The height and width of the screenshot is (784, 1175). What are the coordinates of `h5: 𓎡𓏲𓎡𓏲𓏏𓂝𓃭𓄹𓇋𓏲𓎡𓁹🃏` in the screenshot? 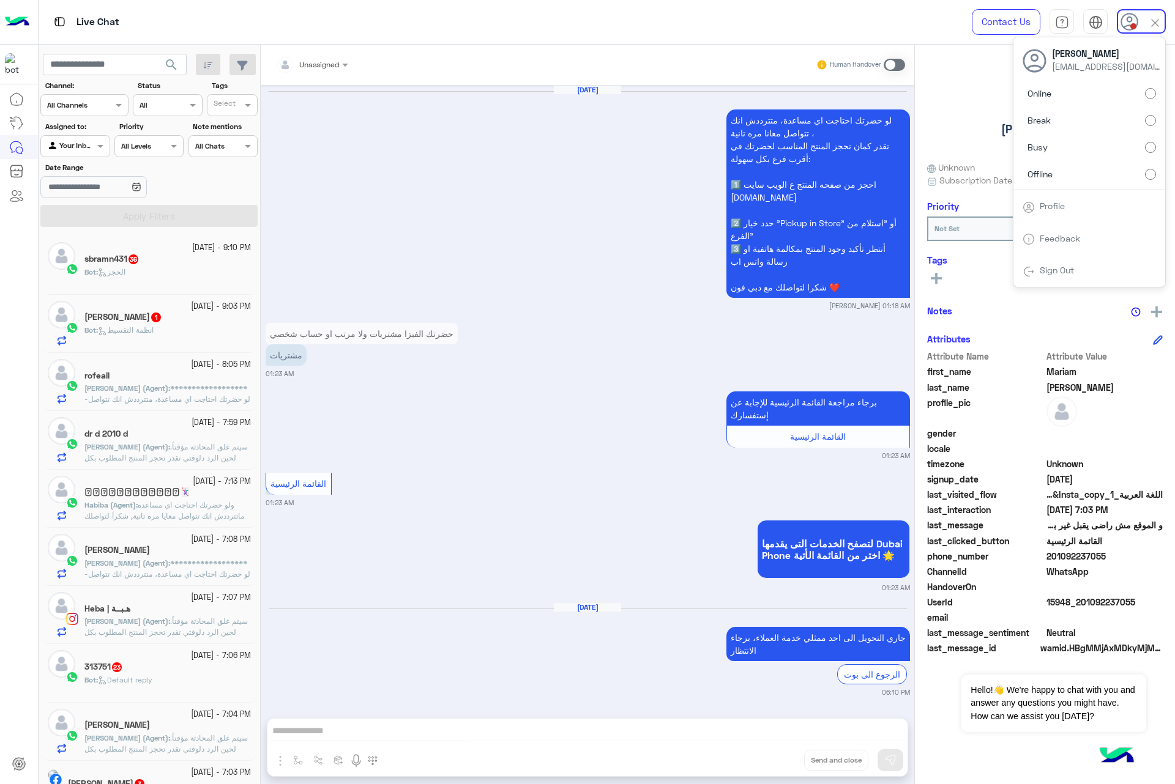 It's located at (137, 492).